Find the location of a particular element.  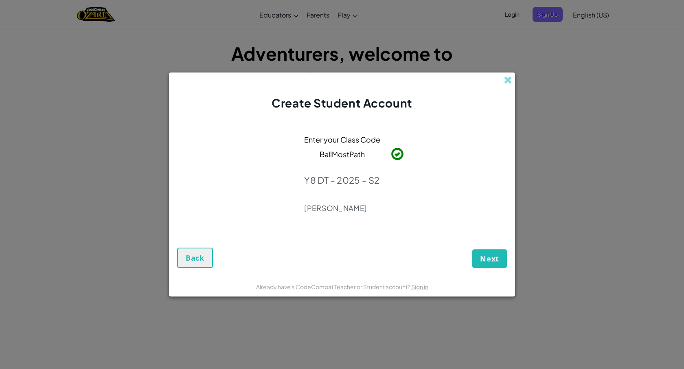

button: Back is located at coordinates (195, 258).